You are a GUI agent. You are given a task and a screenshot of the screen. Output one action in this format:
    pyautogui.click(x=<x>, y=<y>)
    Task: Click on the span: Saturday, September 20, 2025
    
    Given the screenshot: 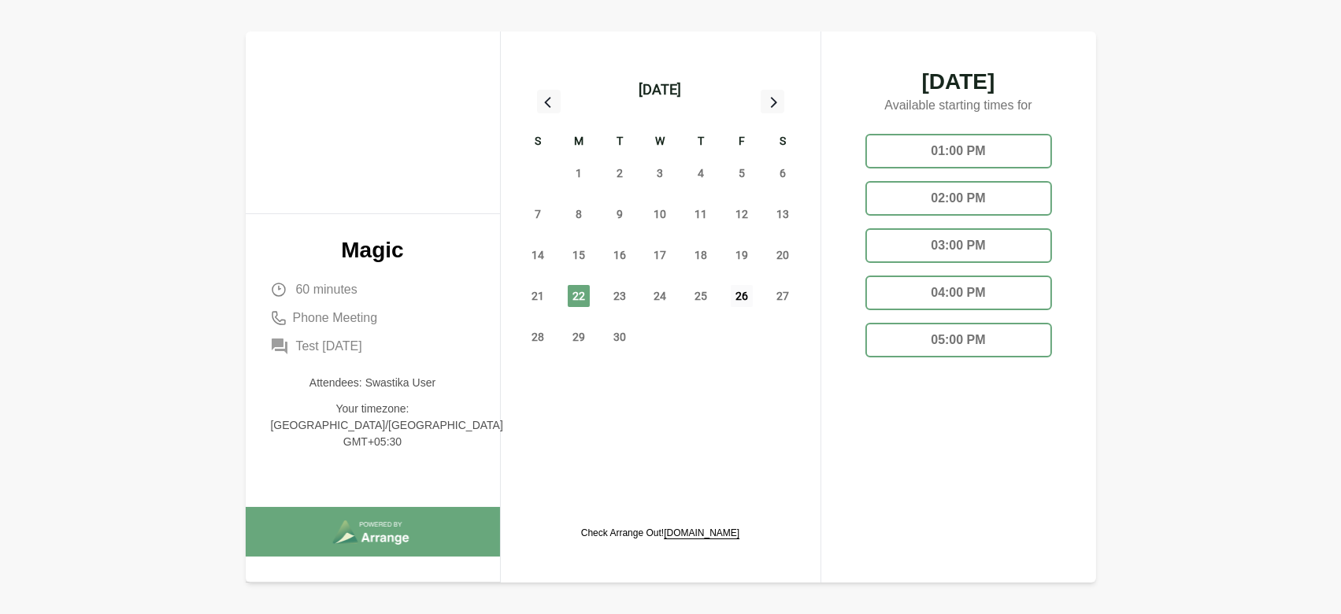 What is the action you would take?
    pyautogui.click(x=782, y=255)
    